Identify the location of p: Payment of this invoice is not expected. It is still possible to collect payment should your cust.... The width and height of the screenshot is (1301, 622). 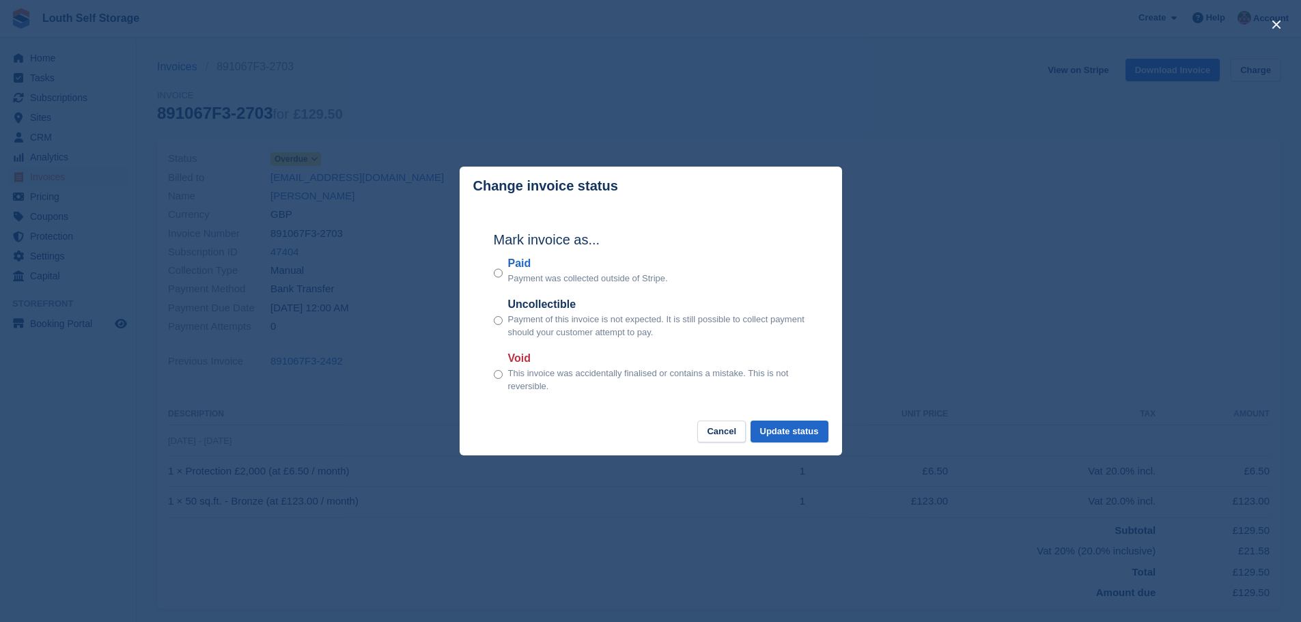
(658, 326).